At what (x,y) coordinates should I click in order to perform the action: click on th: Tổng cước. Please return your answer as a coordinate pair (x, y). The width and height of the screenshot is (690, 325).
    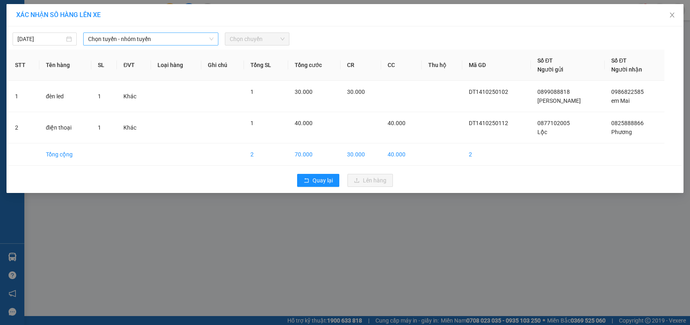
    Looking at the image, I should click on (315, 65).